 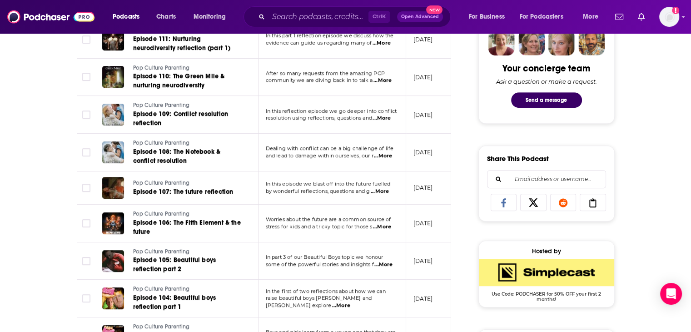 What do you see at coordinates (209, 17) in the screenshot?
I see `span: Monitoring` at bounding box center [209, 17].